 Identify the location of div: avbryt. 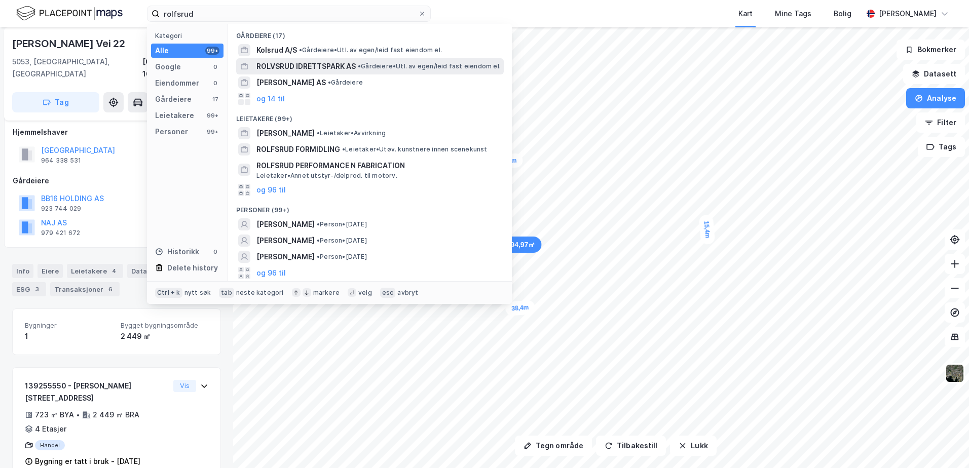
(408, 293).